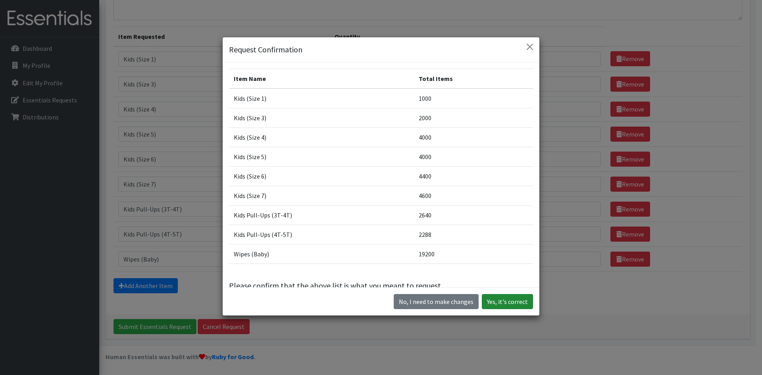  I want to click on td: 2000, so click(473, 118).